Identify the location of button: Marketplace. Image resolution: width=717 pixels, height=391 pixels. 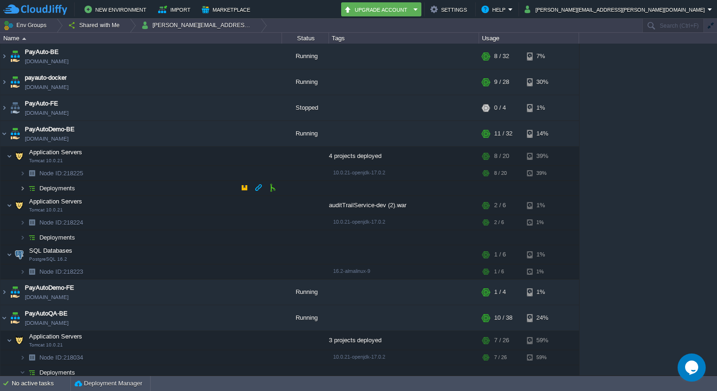
(227, 9).